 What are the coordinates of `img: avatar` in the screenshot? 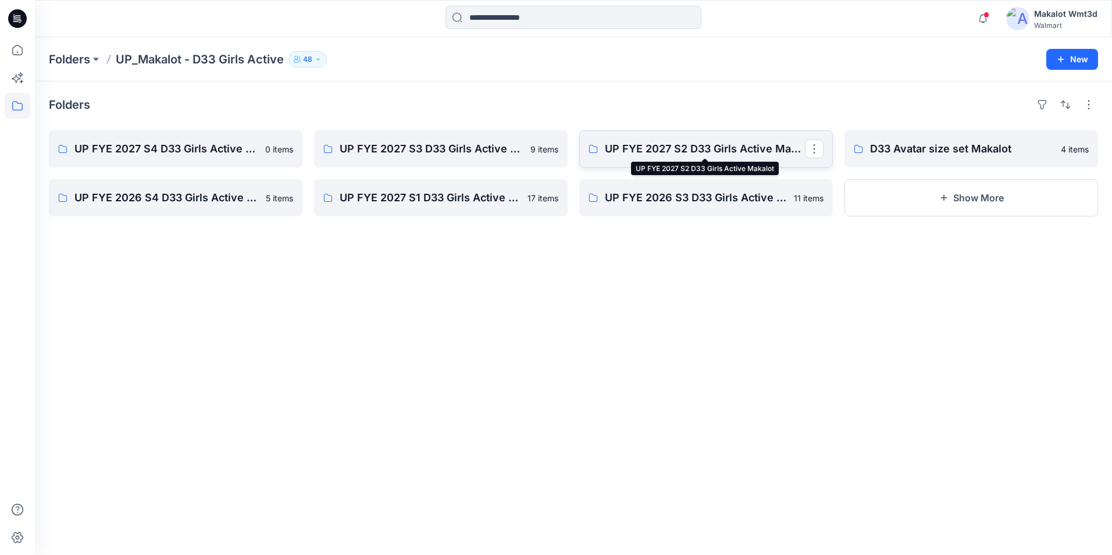 It's located at (1018, 19).